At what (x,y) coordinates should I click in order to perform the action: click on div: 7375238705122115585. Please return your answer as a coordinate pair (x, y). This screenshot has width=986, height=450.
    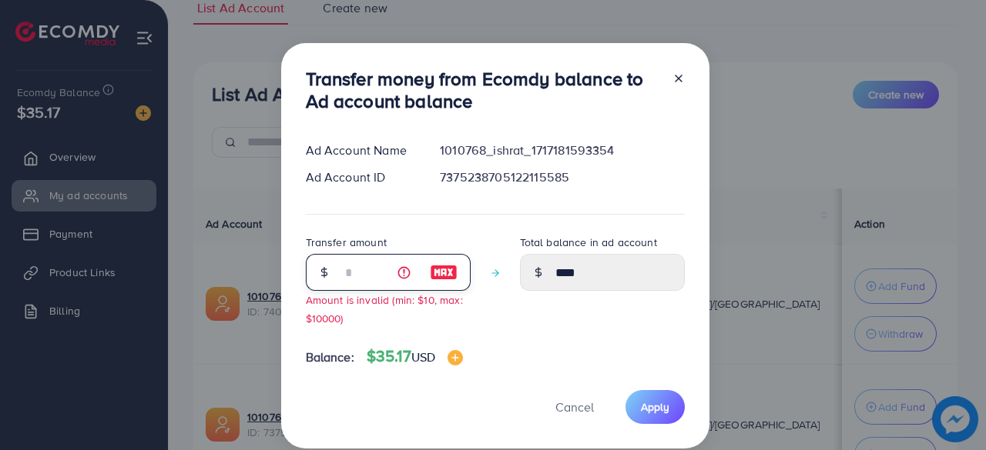
    Looking at the image, I should click on (561, 177).